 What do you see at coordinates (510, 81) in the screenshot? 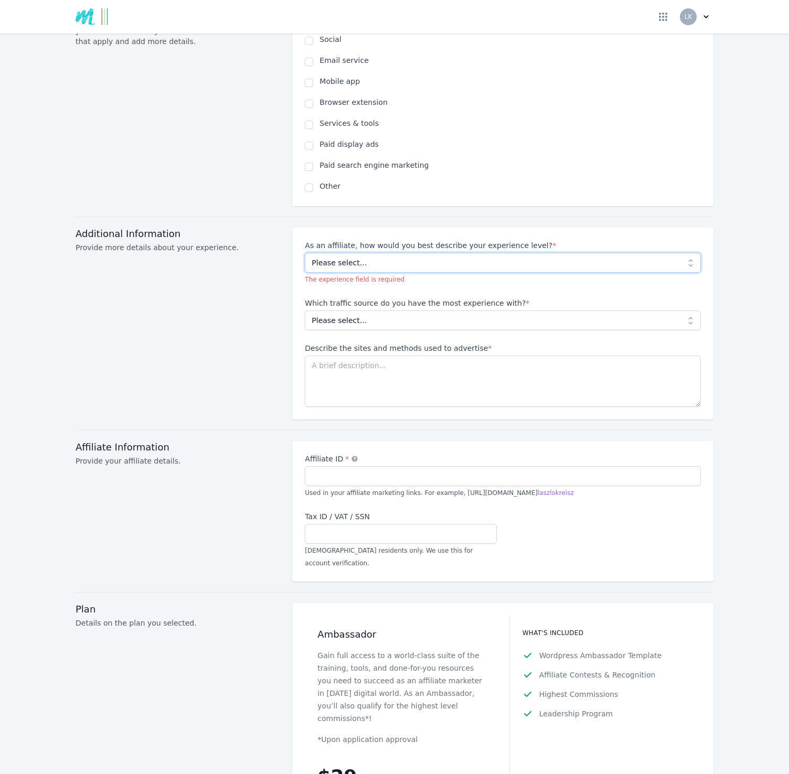
I see `label: Mobile app` at bounding box center [510, 81].